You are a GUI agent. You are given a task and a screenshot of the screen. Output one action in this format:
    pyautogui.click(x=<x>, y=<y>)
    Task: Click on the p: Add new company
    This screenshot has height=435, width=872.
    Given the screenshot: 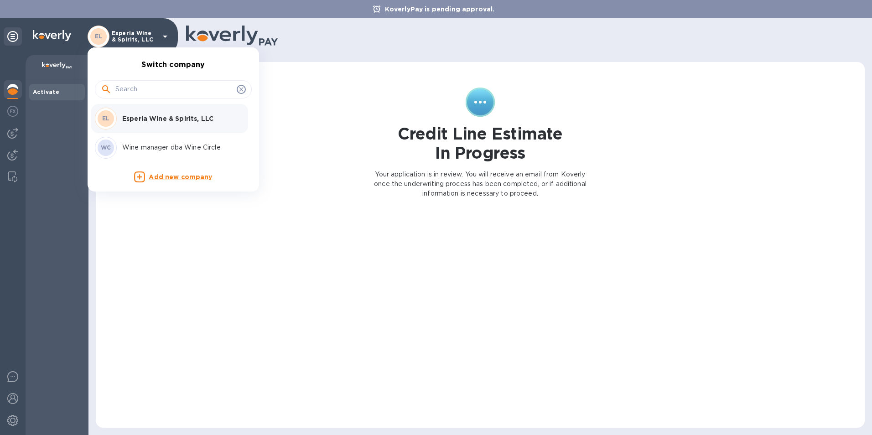 What is the action you would take?
    pyautogui.click(x=180, y=177)
    